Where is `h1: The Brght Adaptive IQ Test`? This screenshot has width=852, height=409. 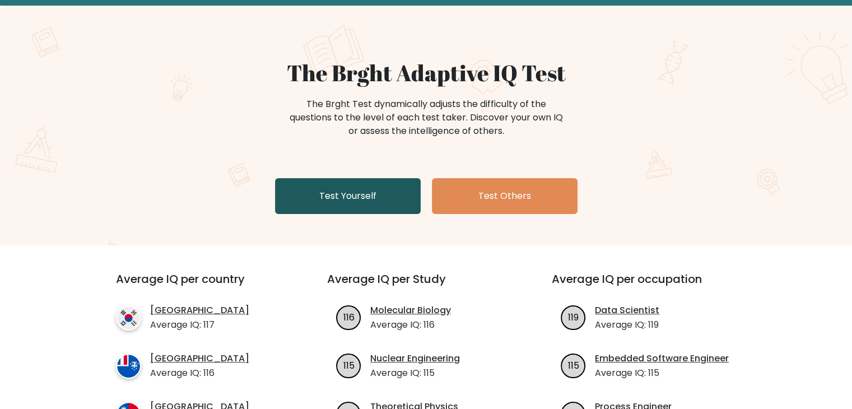
h1: The Brght Adaptive IQ Test is located at coordinates (426, 73).